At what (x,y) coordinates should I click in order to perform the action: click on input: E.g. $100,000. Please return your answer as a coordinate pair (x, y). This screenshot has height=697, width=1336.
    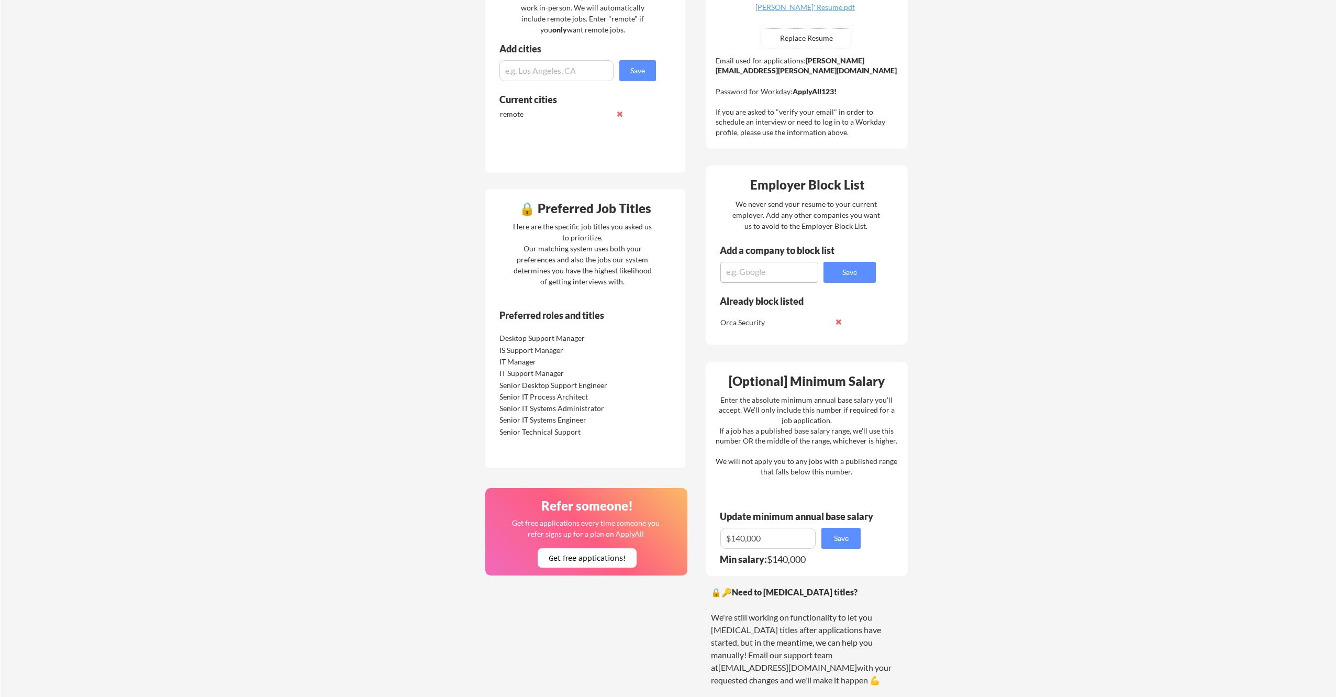
    Looking at the image, I should click on (768, 538).